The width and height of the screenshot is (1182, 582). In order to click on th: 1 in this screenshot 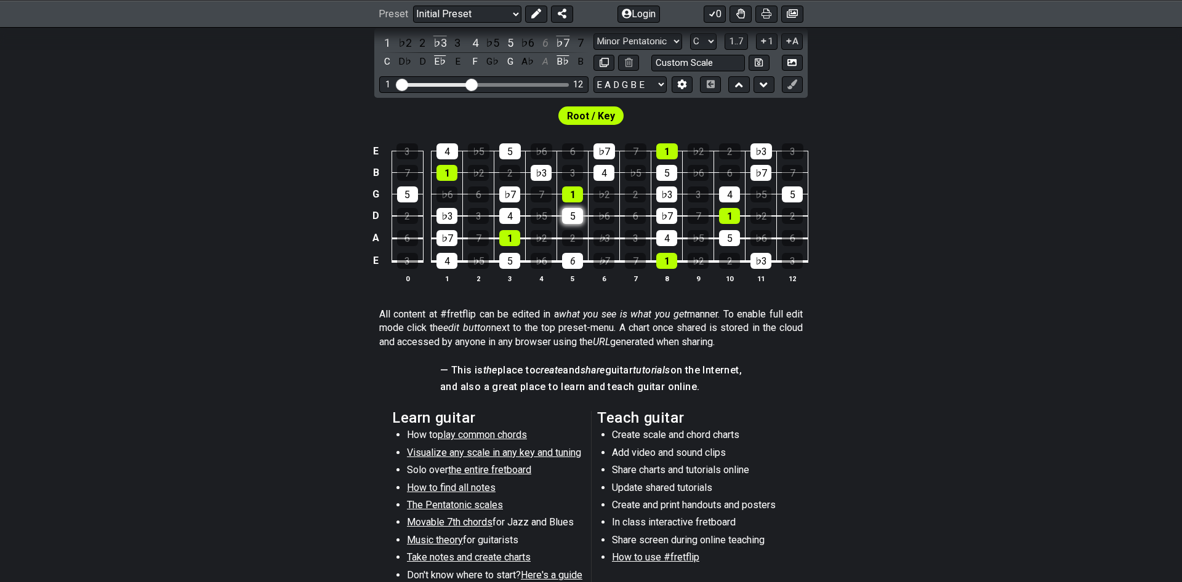, I will do `click(447, 278)`.